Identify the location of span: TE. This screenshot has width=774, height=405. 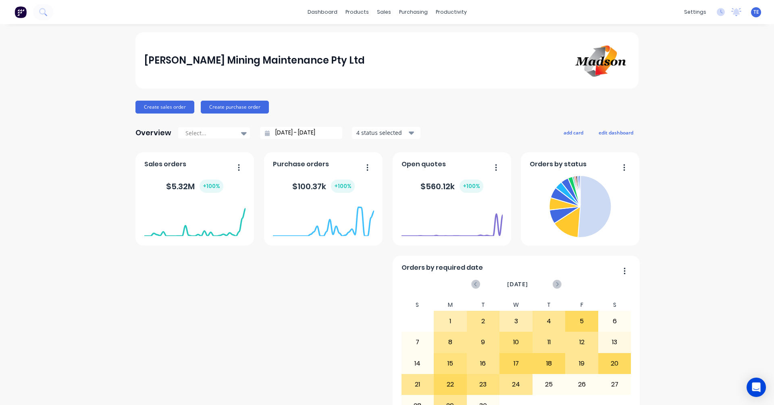
(756, 12).